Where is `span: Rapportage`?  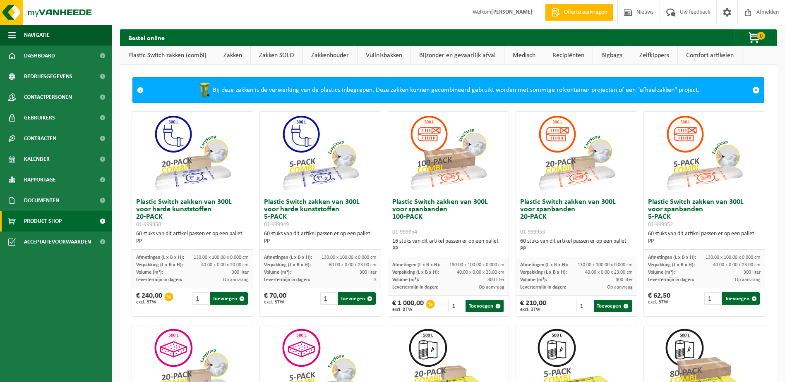 span: Rapportage is located at coordinates (40, 180).